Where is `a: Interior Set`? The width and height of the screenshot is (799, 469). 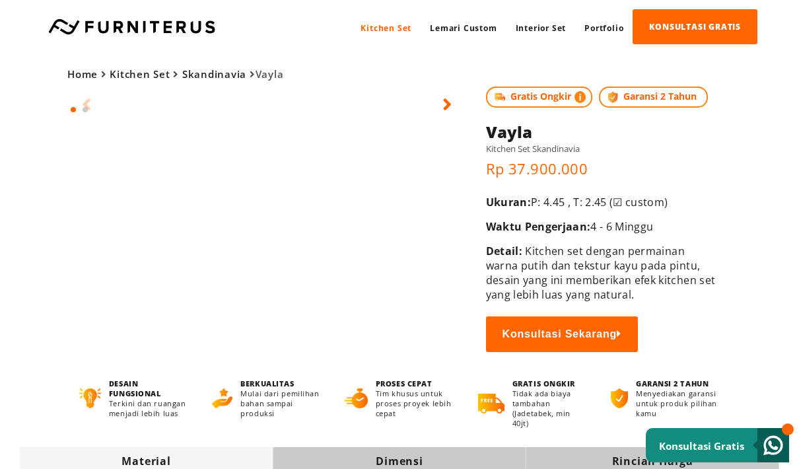 a: Interior Set is located at coordinates (541, 28).